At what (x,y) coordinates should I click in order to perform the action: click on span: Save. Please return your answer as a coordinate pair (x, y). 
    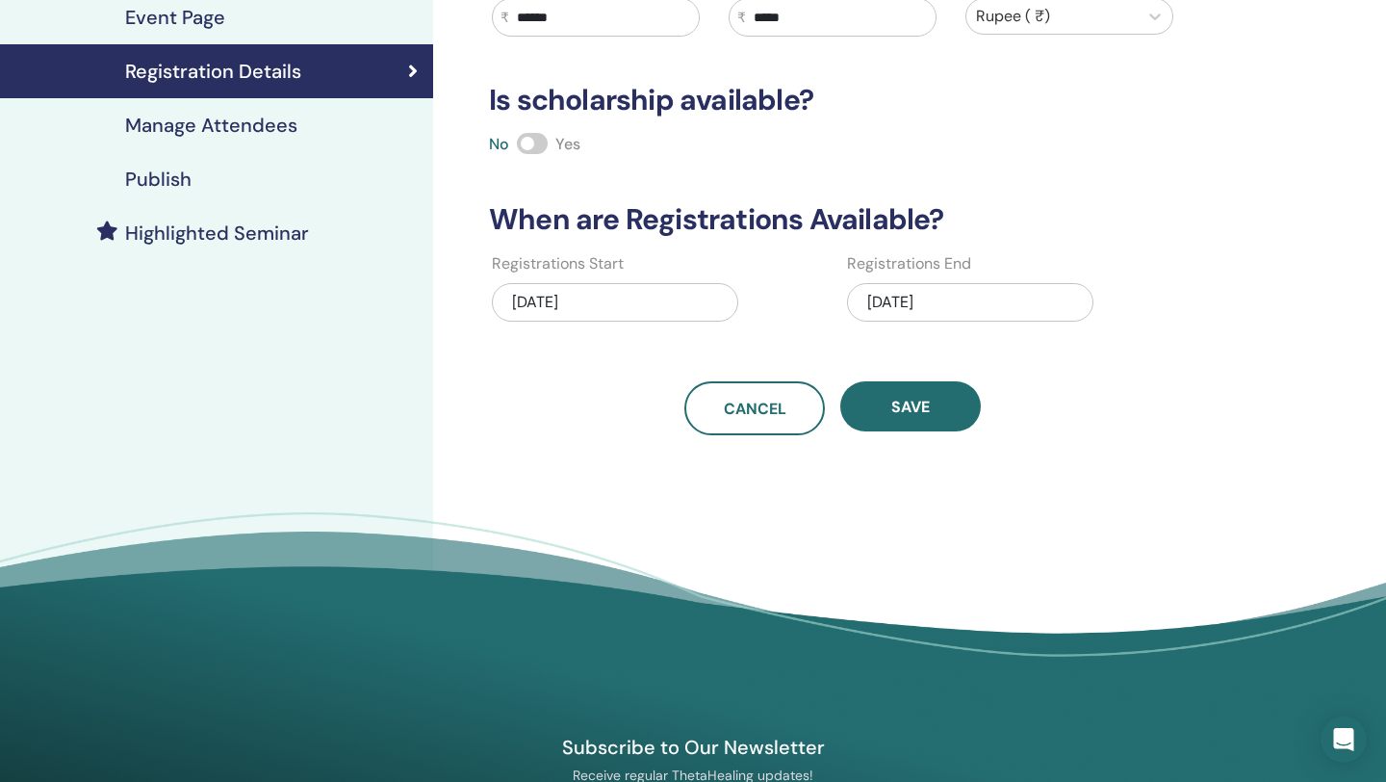
    Looking at the image, I should click on (911, 406).